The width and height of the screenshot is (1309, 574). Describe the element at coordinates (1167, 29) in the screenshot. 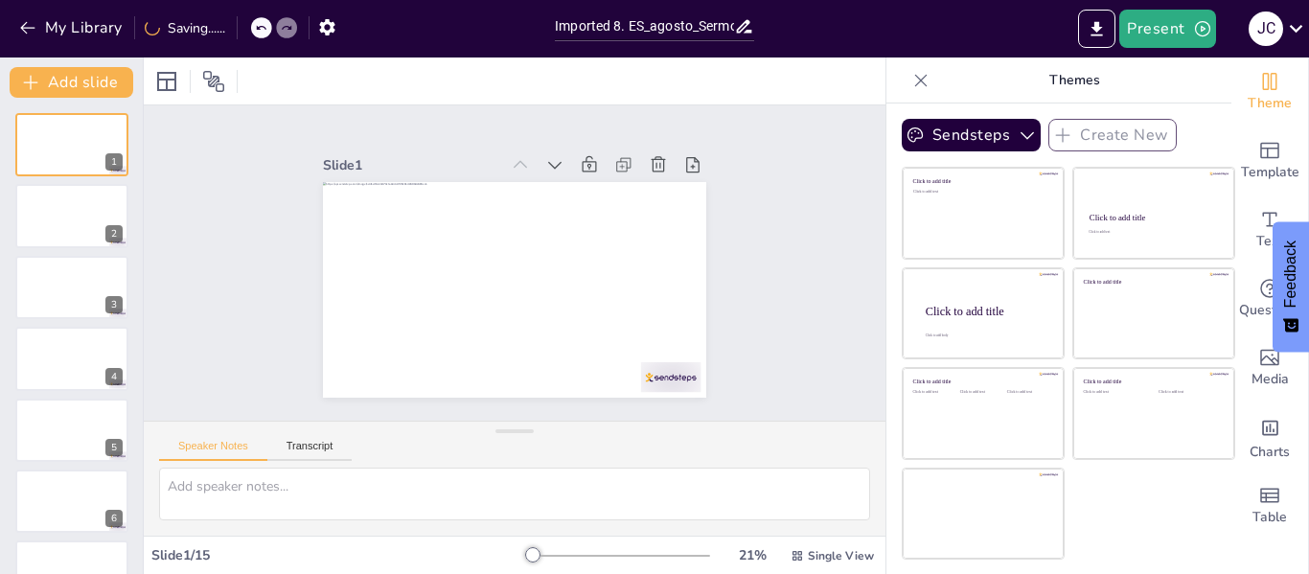

I see `button: Present` at that location.